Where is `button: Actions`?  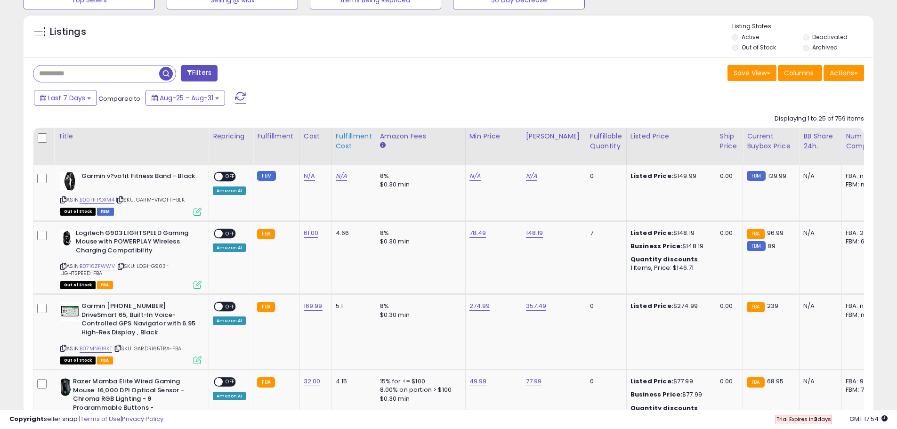 button: Actions is located at coordinates (844, 73).